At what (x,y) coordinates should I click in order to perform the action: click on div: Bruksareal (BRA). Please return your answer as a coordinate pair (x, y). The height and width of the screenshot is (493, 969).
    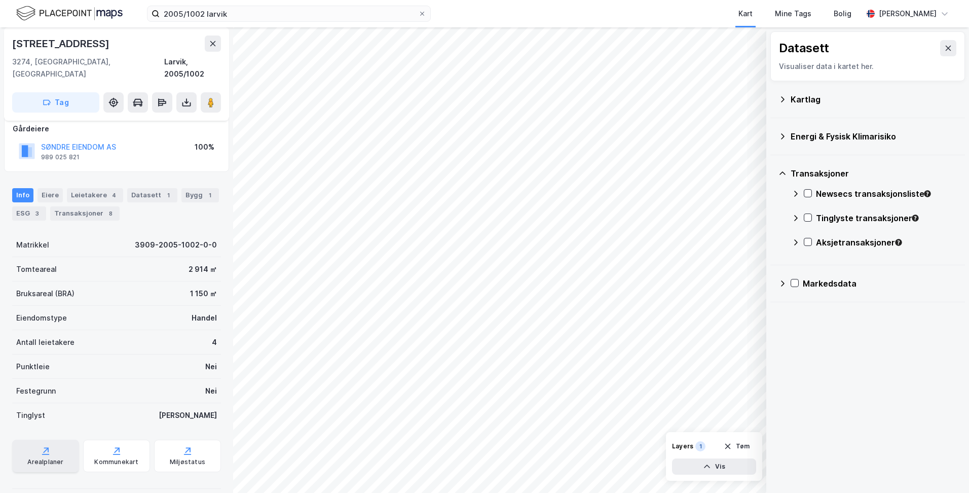
    Looking at the image, I should click on (45, 294).